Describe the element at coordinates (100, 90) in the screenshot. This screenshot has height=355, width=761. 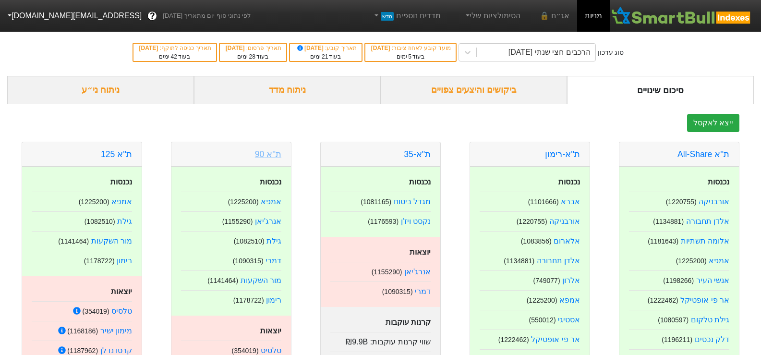
I see `div: ניתוח ני״ע` at that location.